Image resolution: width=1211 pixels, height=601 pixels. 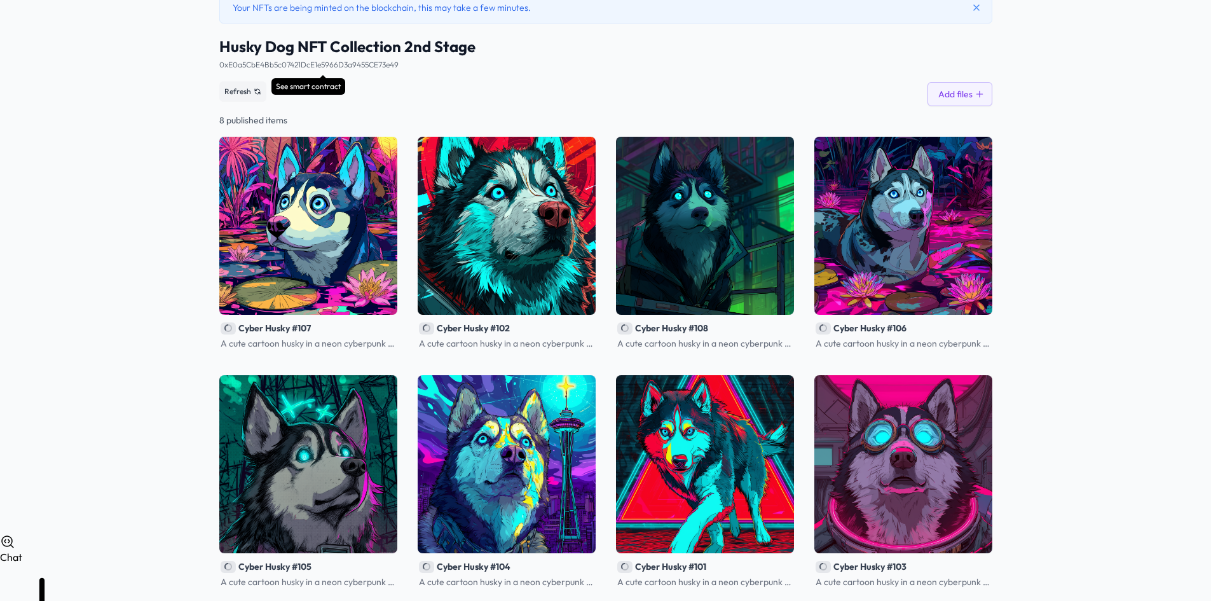 I want to click on span: Cyber Husky #103, so click(x=870, y=566).